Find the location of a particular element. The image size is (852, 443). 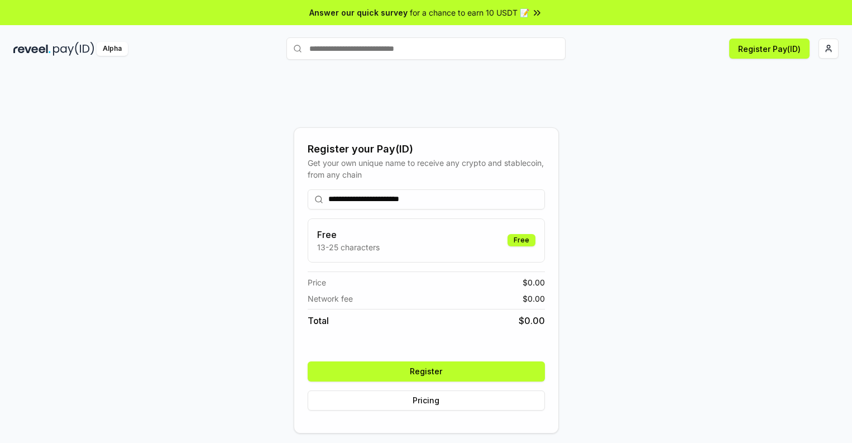

button: Register Pay(ID) is located at coordinates (769, 49).